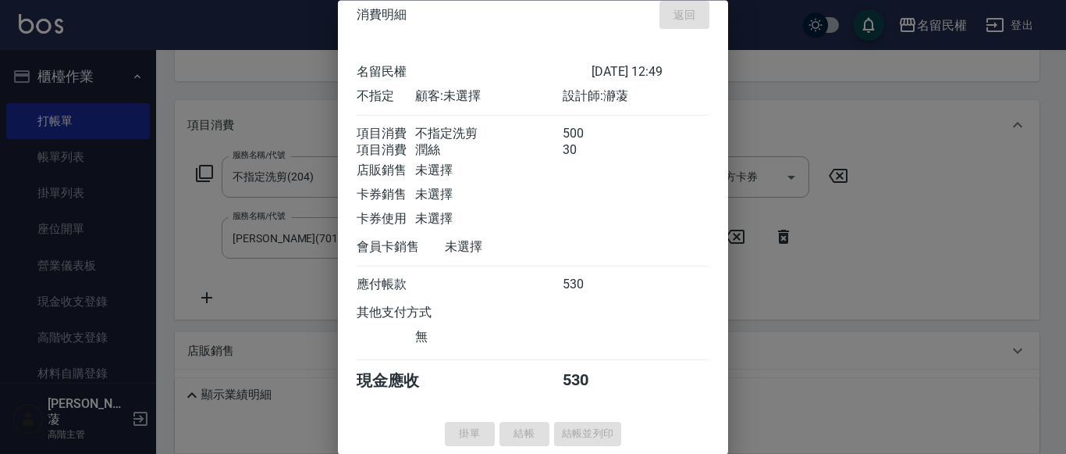 This screenshot has height=454, width=1066. What do you see at coordinates (489, 134) in the screenshot?
I see `div: 不指定洗剪` at bounding box center [489, 134].